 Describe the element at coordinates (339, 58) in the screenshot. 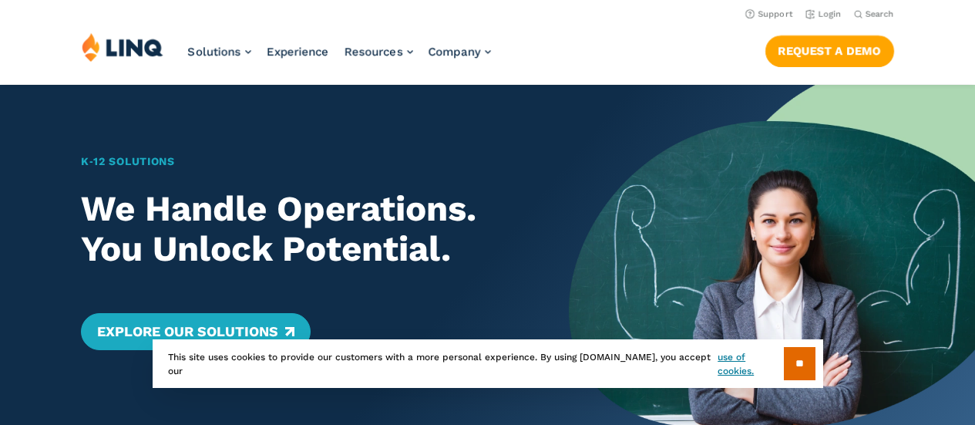

I see `nav: Primary Navigation` at that location.